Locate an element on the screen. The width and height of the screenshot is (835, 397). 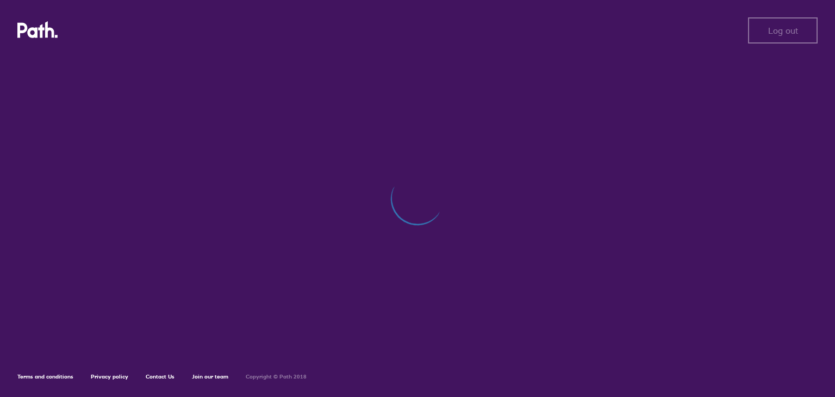
a: Terms and conditions is located at coordinates (45, 376).